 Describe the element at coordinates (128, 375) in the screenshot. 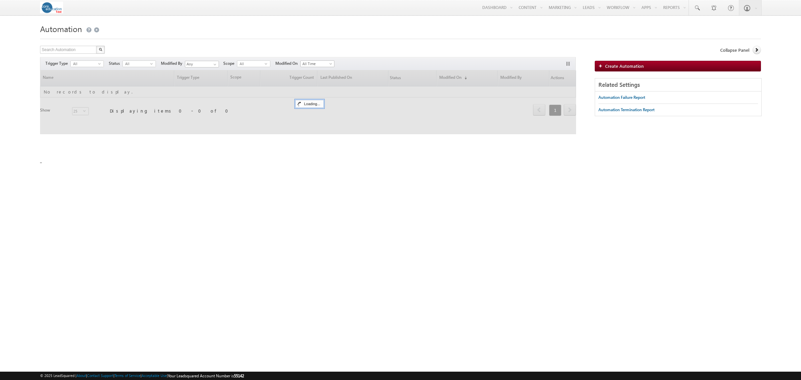

I see `a: Terms of Service` at that location.